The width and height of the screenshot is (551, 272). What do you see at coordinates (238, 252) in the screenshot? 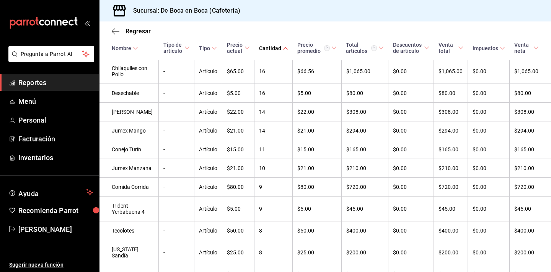
I see `td: $25.00` at bounding box center [238, 252].